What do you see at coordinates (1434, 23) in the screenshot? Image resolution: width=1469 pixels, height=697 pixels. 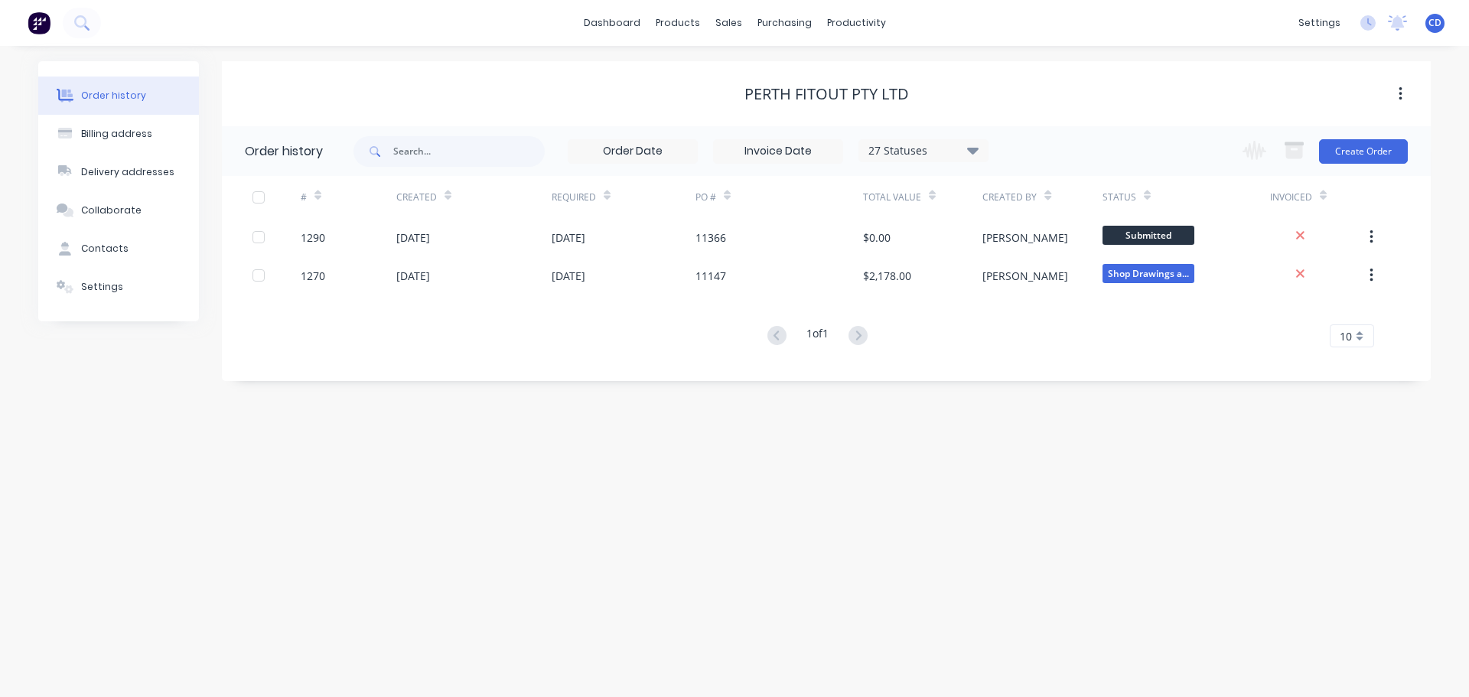 I see `span: CD` at bounding box center [1434, 23].